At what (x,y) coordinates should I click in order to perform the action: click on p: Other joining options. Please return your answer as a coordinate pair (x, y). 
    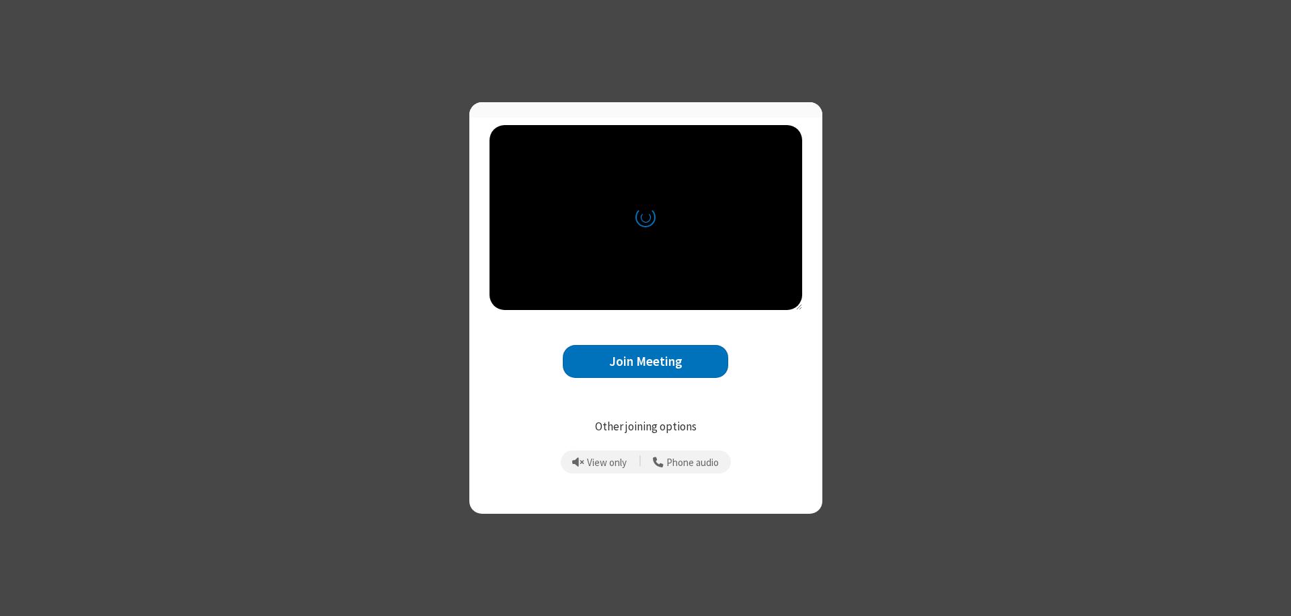
    Looking at the image, I should click on (646, 427).